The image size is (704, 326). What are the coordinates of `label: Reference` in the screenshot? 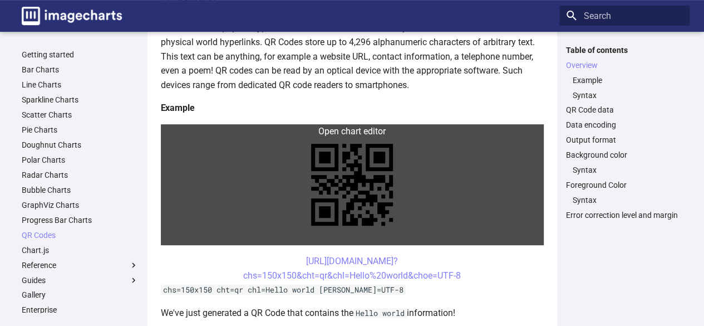 It's located at (80, 265).